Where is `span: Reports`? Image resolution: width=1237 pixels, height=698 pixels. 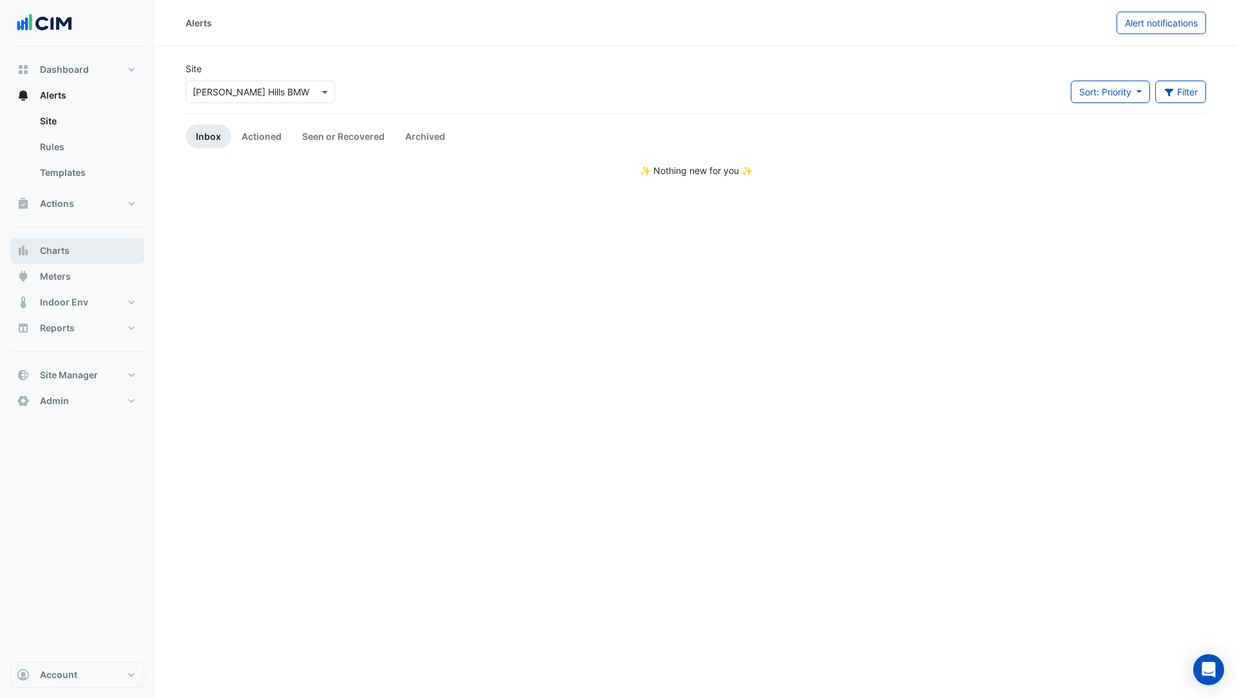
span: Reports is located at coordinates (57, 328).